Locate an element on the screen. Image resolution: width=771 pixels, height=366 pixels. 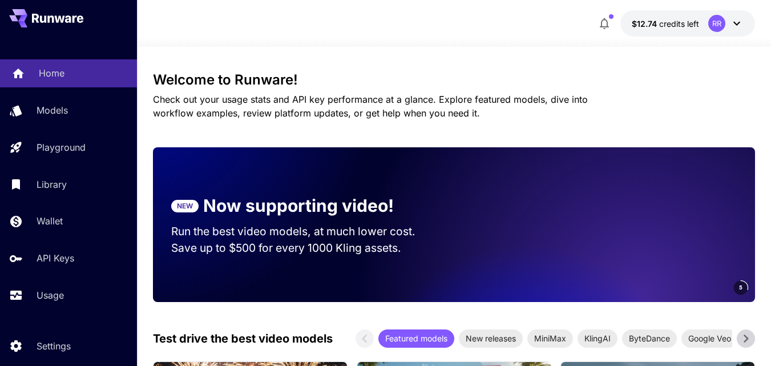
p: API Keys is located at coordinates (55, 258).